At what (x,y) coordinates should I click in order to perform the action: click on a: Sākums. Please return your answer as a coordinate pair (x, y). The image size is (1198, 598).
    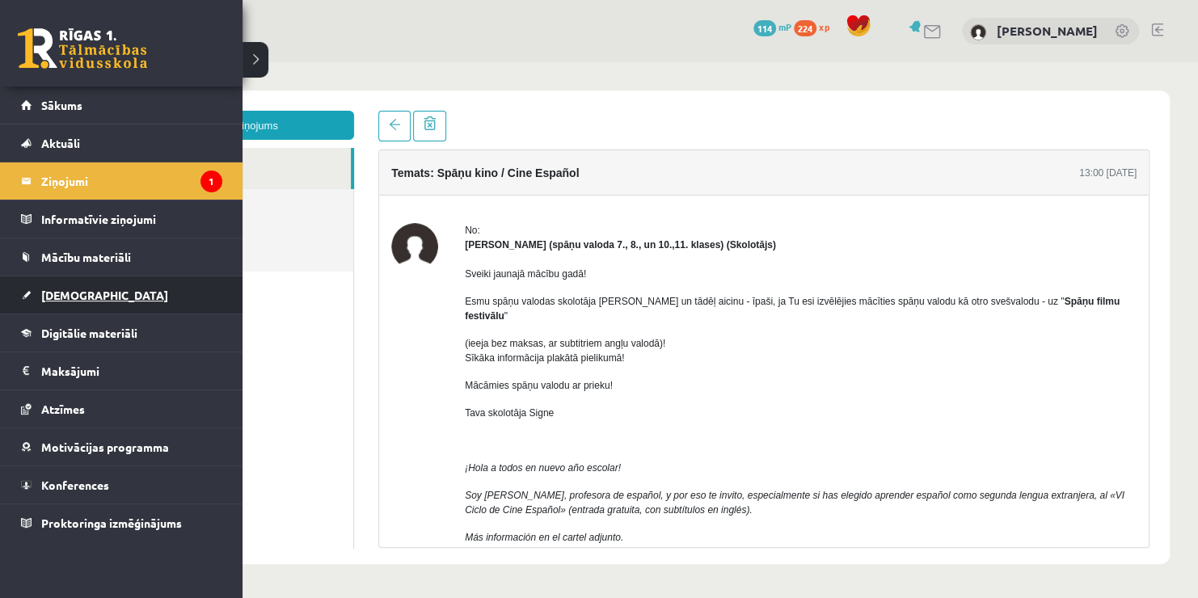
    Looking at the image, I should click on (121, 105).